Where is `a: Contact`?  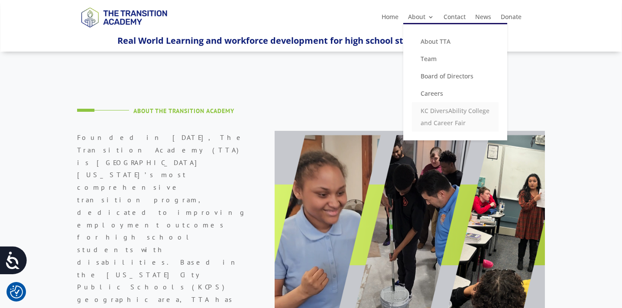 a: Contact is located at coordinates (454, 19).